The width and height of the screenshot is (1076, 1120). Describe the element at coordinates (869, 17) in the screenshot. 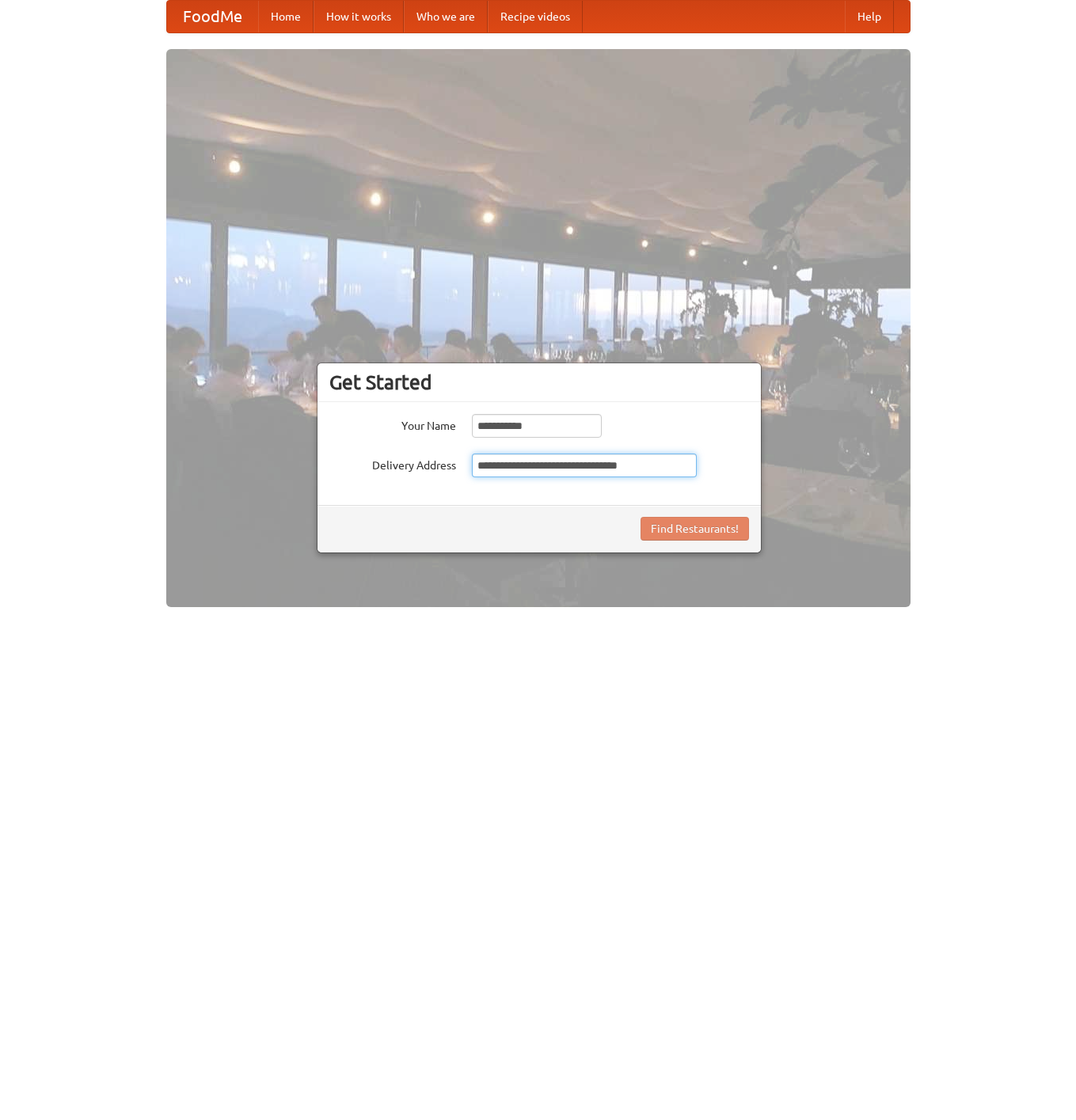

I see `a: Help` at that location.